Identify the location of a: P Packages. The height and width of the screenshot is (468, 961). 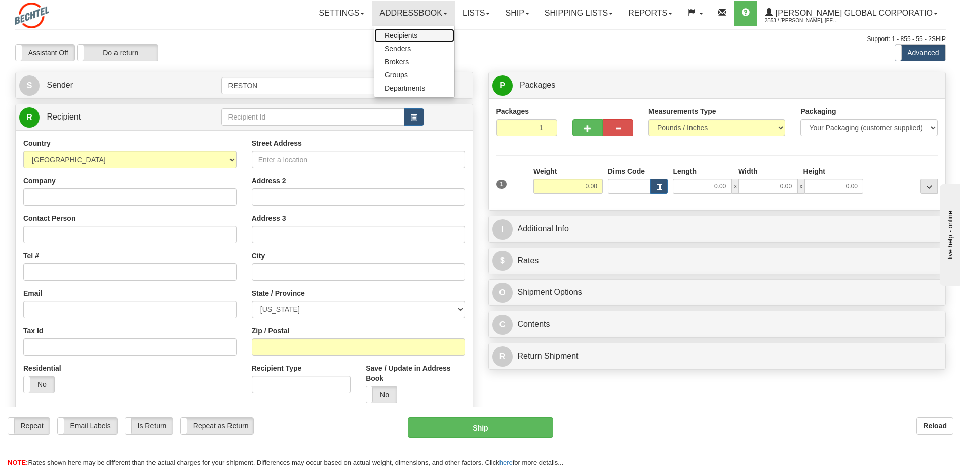
(717, 85).